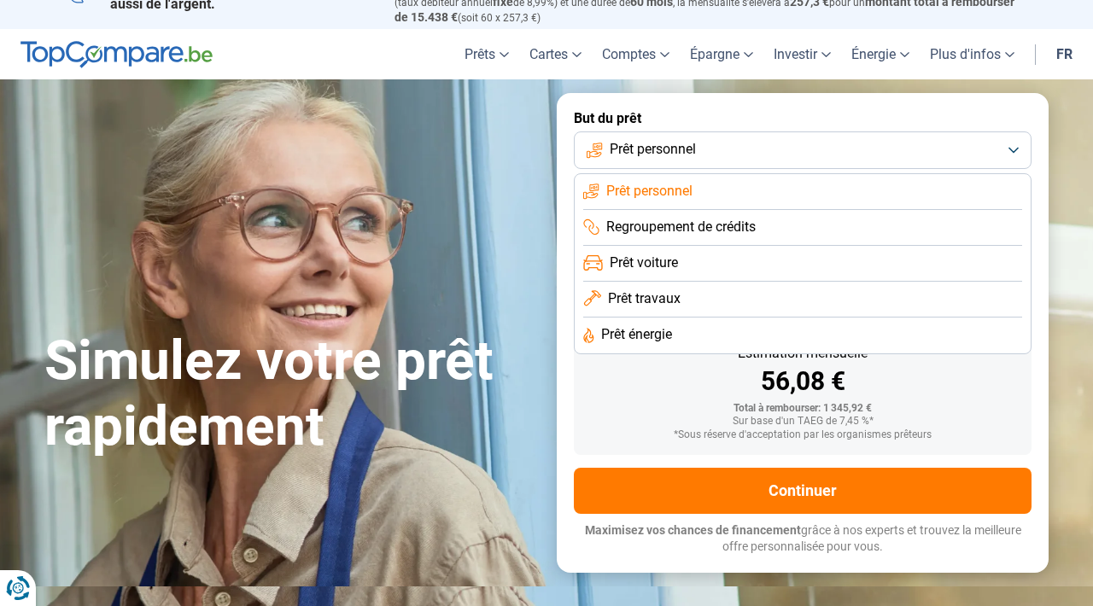  I want to click on div: Total à rembourser: 1 345,92 €, so click(803, 409).